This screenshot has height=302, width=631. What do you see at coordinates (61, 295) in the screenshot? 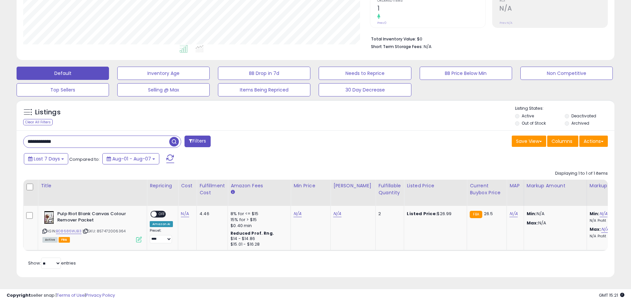
I see `div: seller snap | |` at bounding box center [61, 295].